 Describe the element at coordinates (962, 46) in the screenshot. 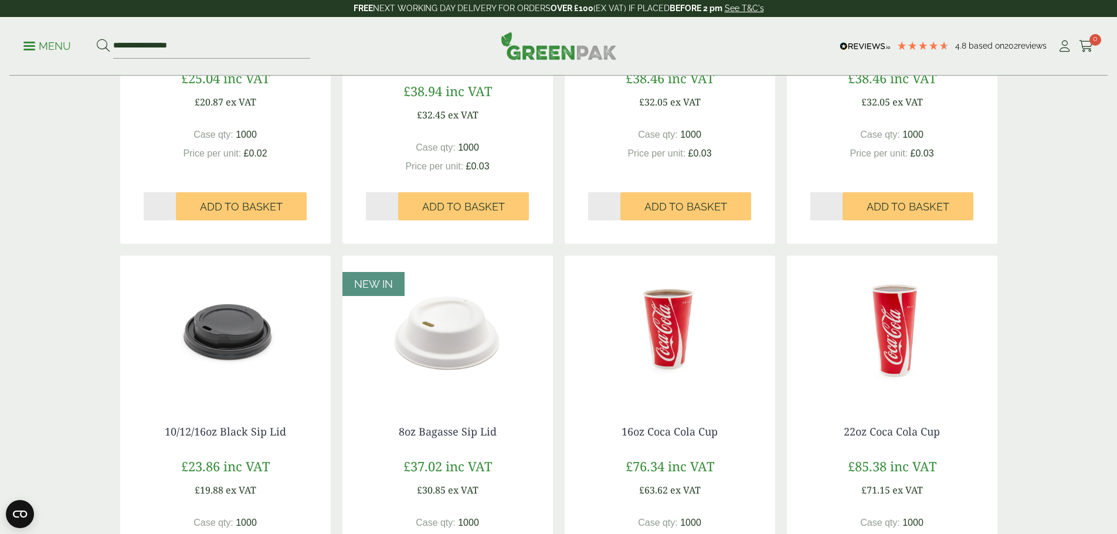

I see `span: 4.8` at that location.